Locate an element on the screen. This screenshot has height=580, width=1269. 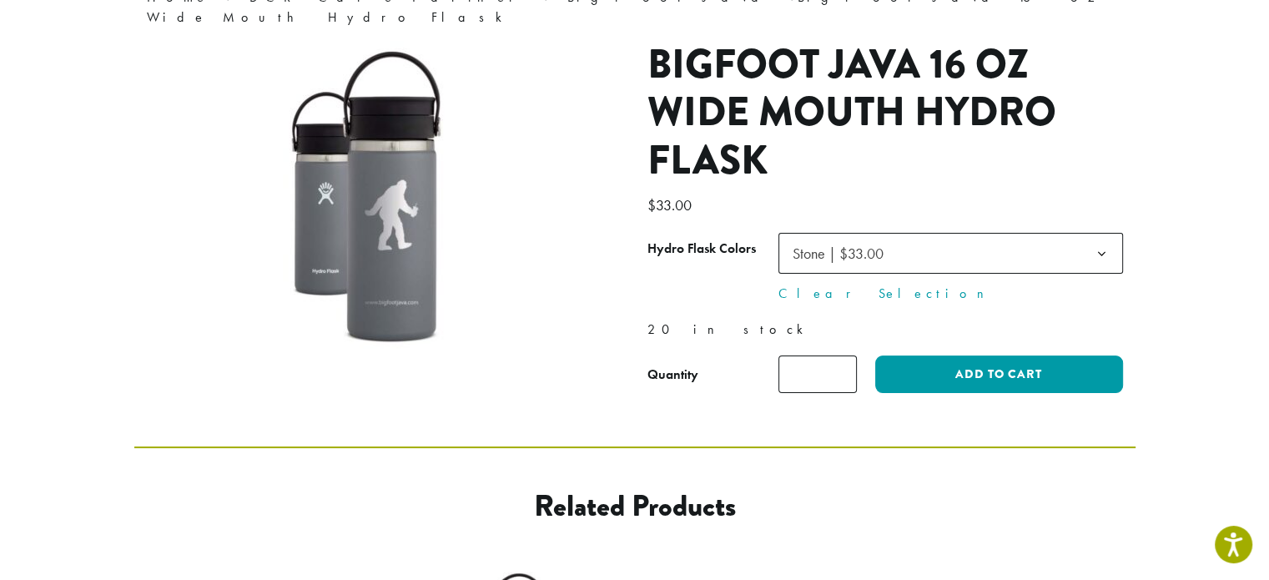
button: Add to cart is located at coordinates (999, 374).